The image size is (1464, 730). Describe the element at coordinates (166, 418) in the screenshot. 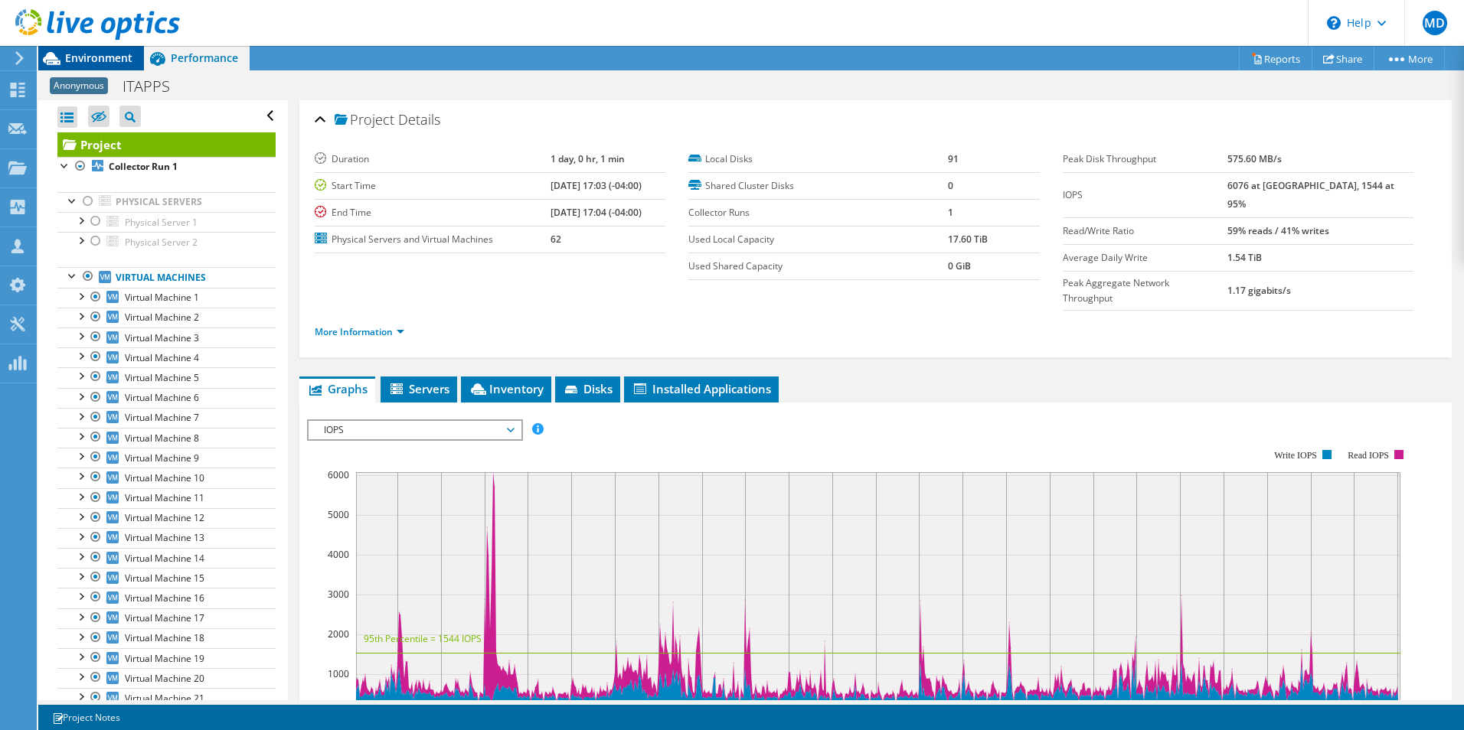

I see `a: Virtual Machine 7` at that location.